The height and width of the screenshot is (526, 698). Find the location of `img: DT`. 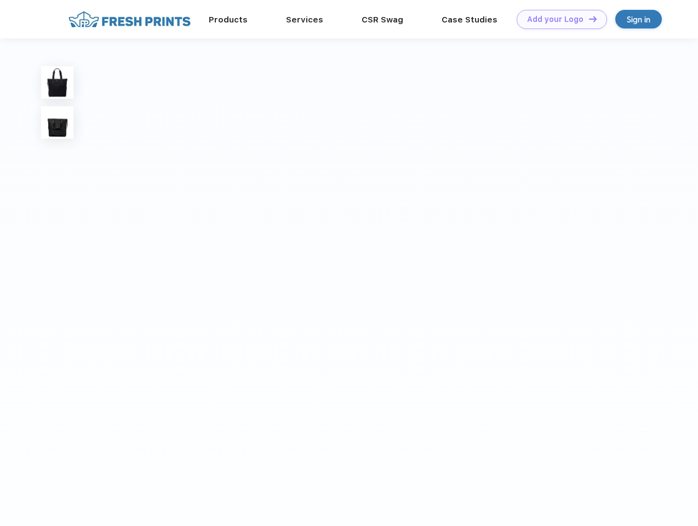

img: DT is located at coordinates (593, 19).